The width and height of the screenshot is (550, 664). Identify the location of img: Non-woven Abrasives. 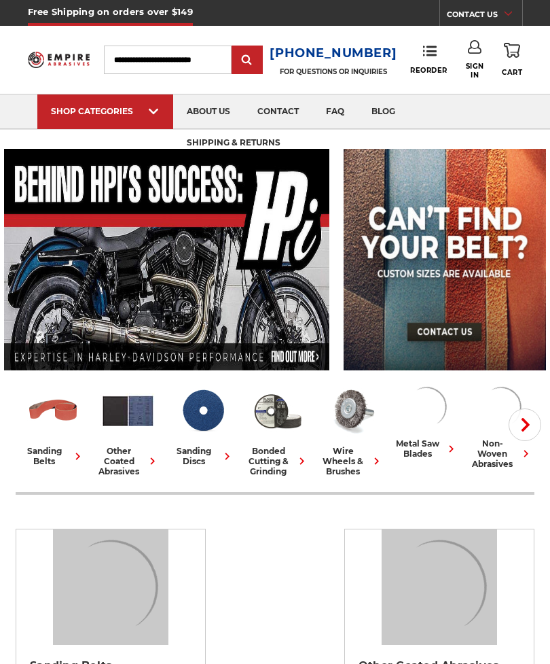
(501, 407).